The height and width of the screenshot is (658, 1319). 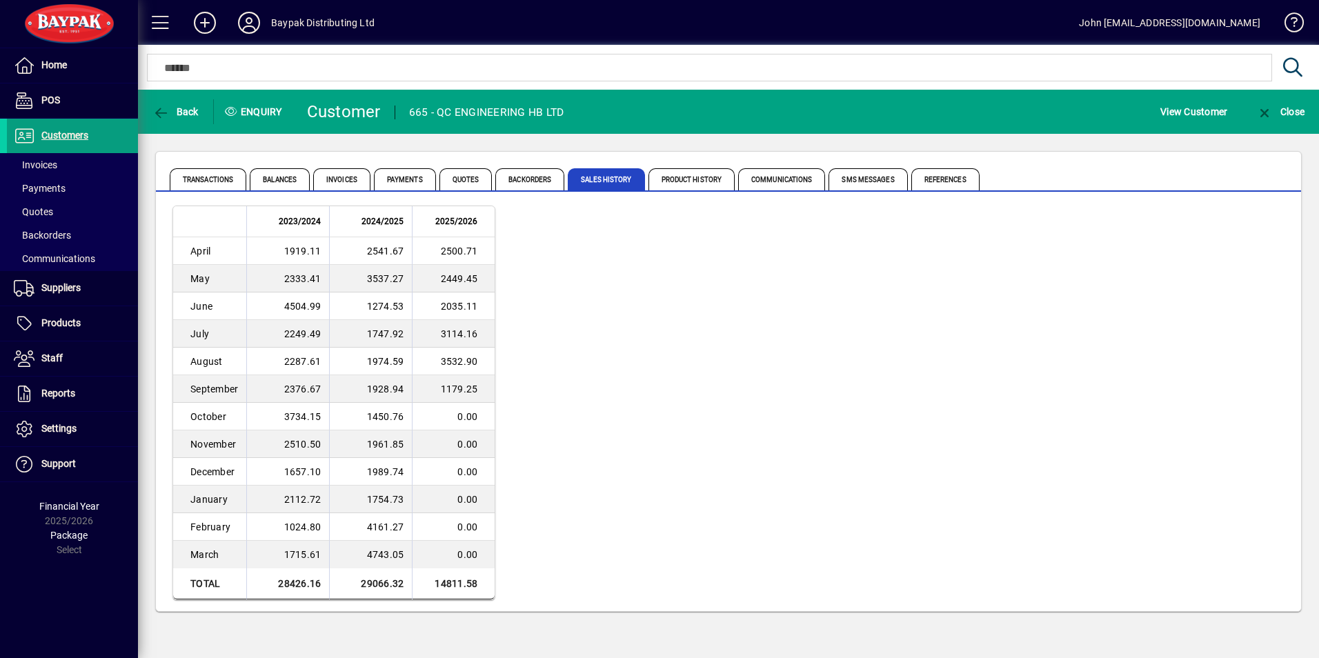 I want to click on td: April, so click(x=210, y=251).